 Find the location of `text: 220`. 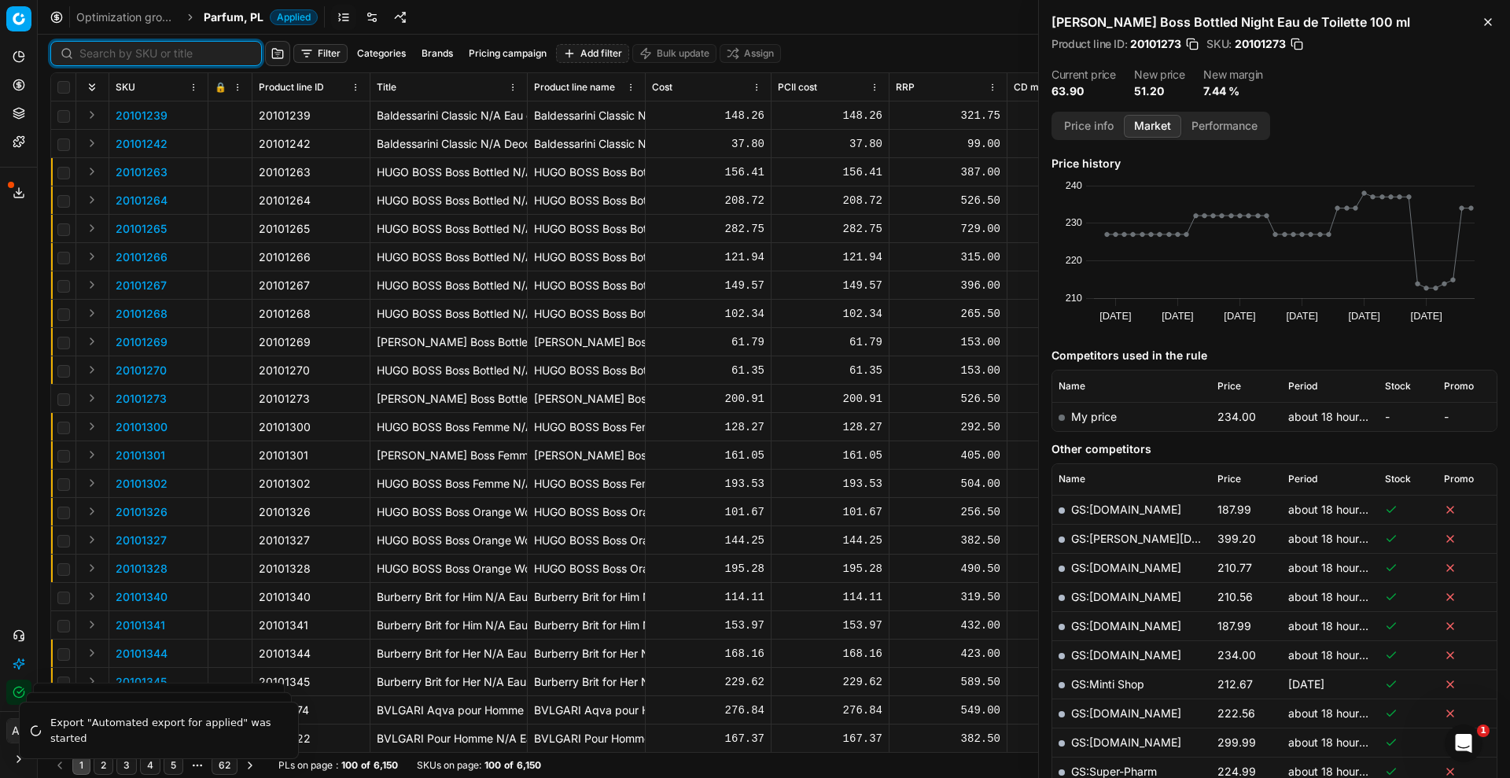

text: 220 is located at coordinates (1074, 260).